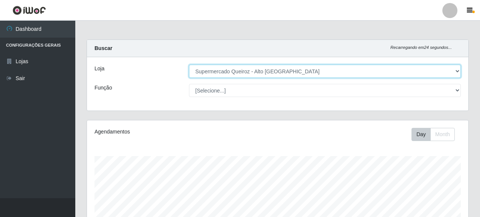 This screenshot has height=217, width=480. What do you see at coordinates (443, 134) in the screenshot?
I see `button: Month` at bounding box center [443, 134].